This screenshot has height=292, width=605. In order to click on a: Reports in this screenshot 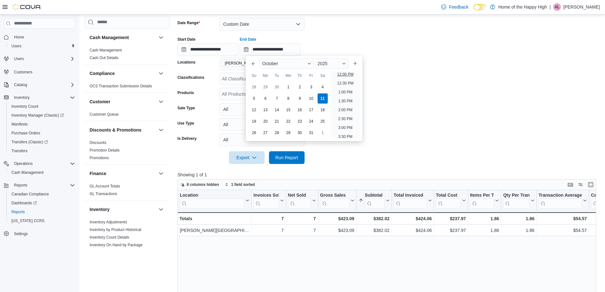, I will do `click(18, 212)`.